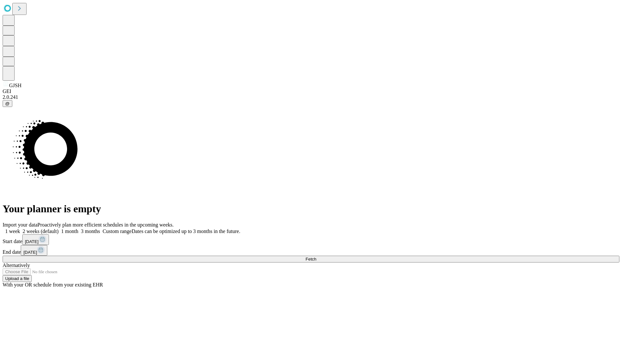 The height and width of the screenshot is (350, 622). What do you see at coordinates (15, 85) in the screenshot?
I see `span: GJSH` at bounding box center [15, 85].